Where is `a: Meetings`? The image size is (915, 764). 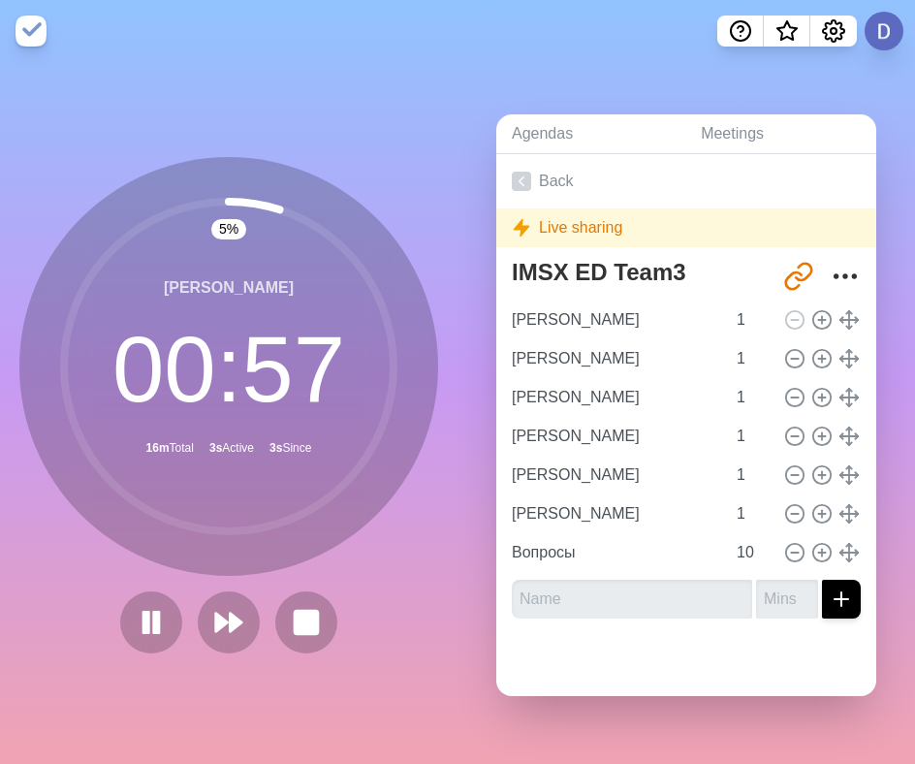
a: Meetings is located at coordinates (780, 134).